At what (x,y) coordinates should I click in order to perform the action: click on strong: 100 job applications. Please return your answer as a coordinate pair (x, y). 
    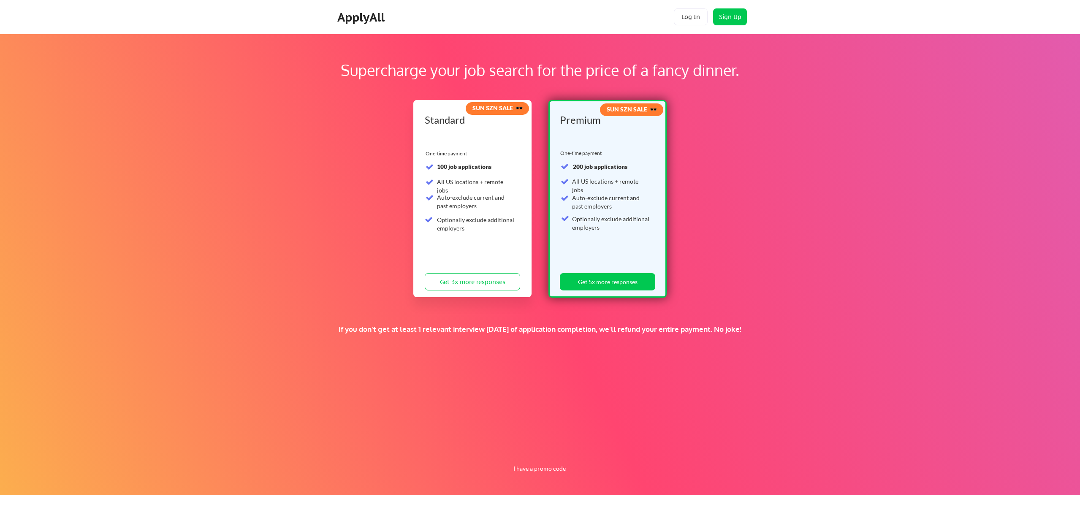
    Looking at the image, I should click on (464, 166).